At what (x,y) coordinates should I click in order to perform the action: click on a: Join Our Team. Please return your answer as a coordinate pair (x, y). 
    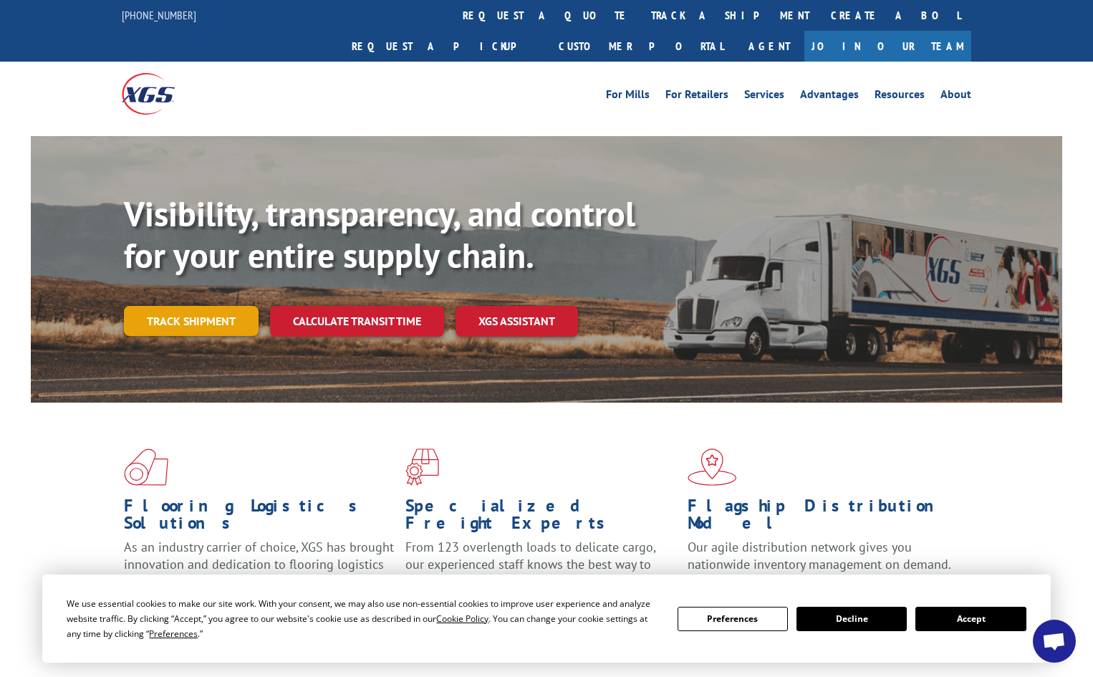
    Looking at the image, I should click on (887, 46).